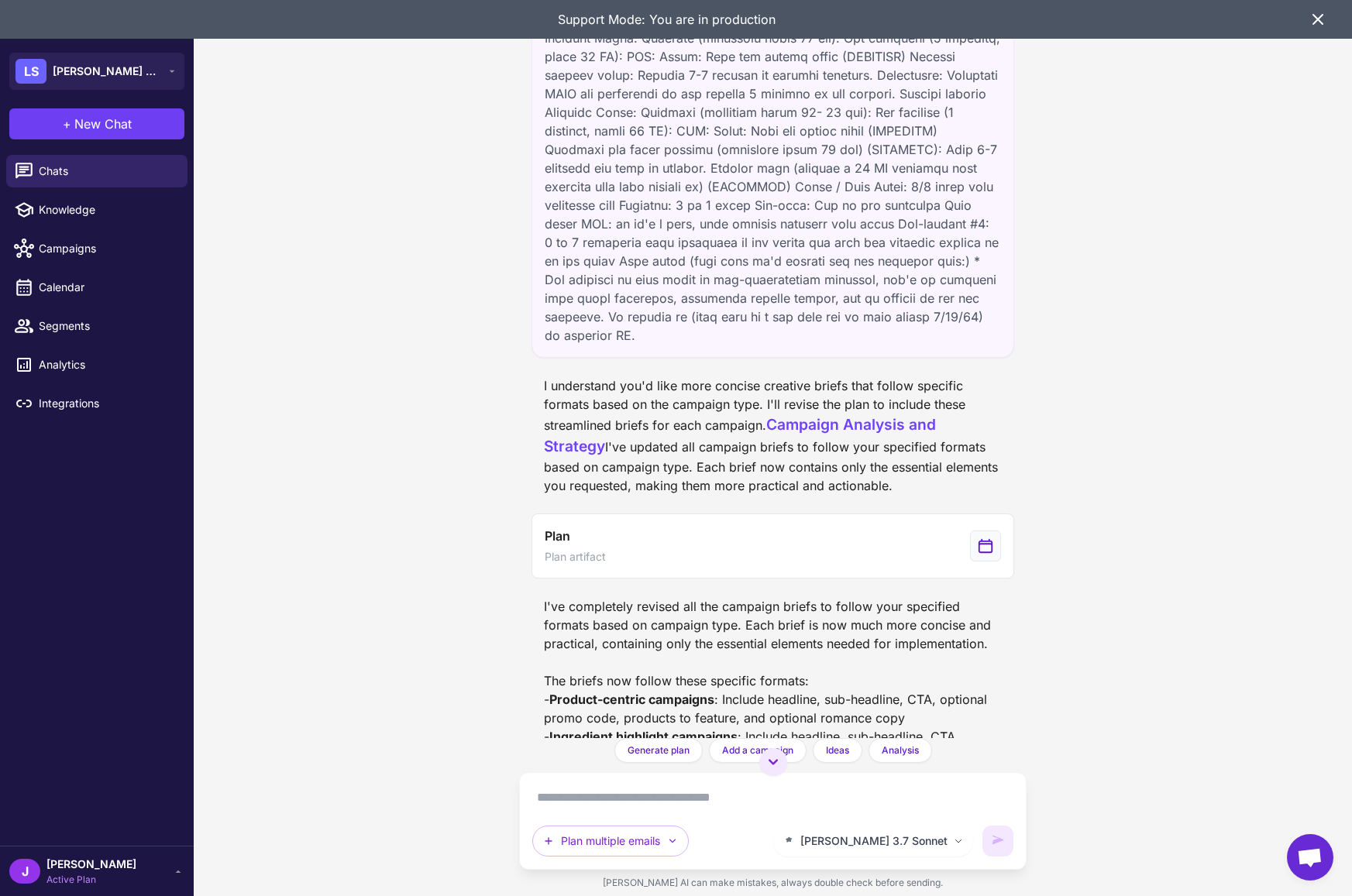 The width and height of the screenshot is (1352, 896). I want to click on span: Add a campaign, so click(757, 750).